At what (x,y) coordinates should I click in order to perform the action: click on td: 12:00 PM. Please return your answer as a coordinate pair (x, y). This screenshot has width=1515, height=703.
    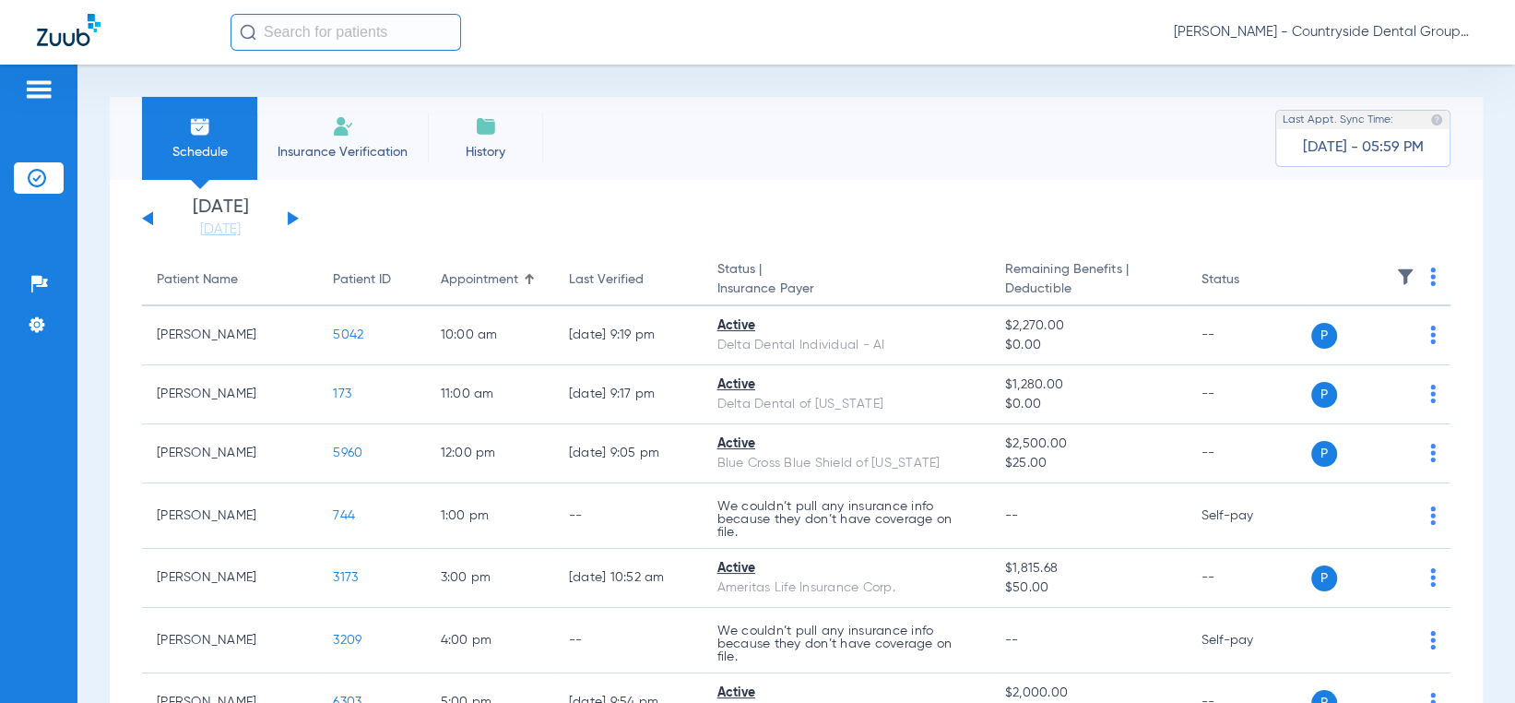
    Looking at the image, I should click on (490, 454).